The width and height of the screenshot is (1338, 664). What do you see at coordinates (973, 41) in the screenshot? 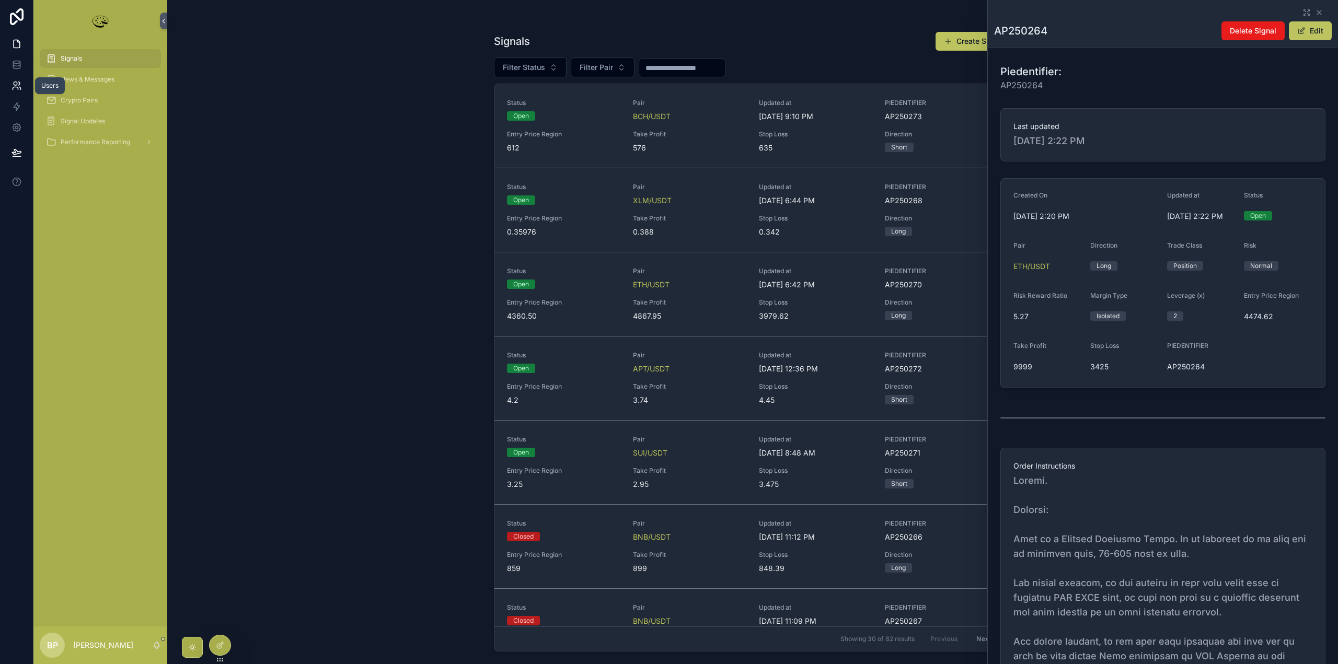
I see `a: Create Signal` at bounding box center [973, 41].